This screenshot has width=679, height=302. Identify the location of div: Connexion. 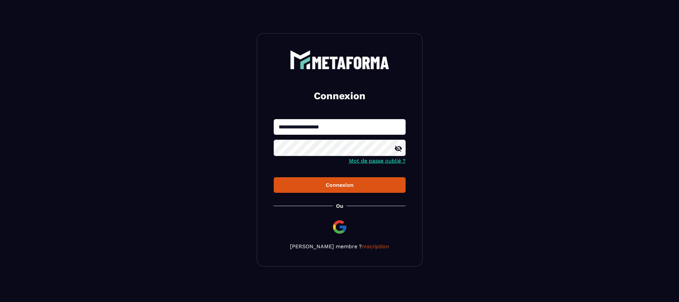
(340, 185).